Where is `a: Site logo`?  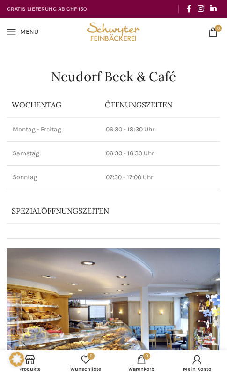 a: Site logo is located at coordinates (114, 31).